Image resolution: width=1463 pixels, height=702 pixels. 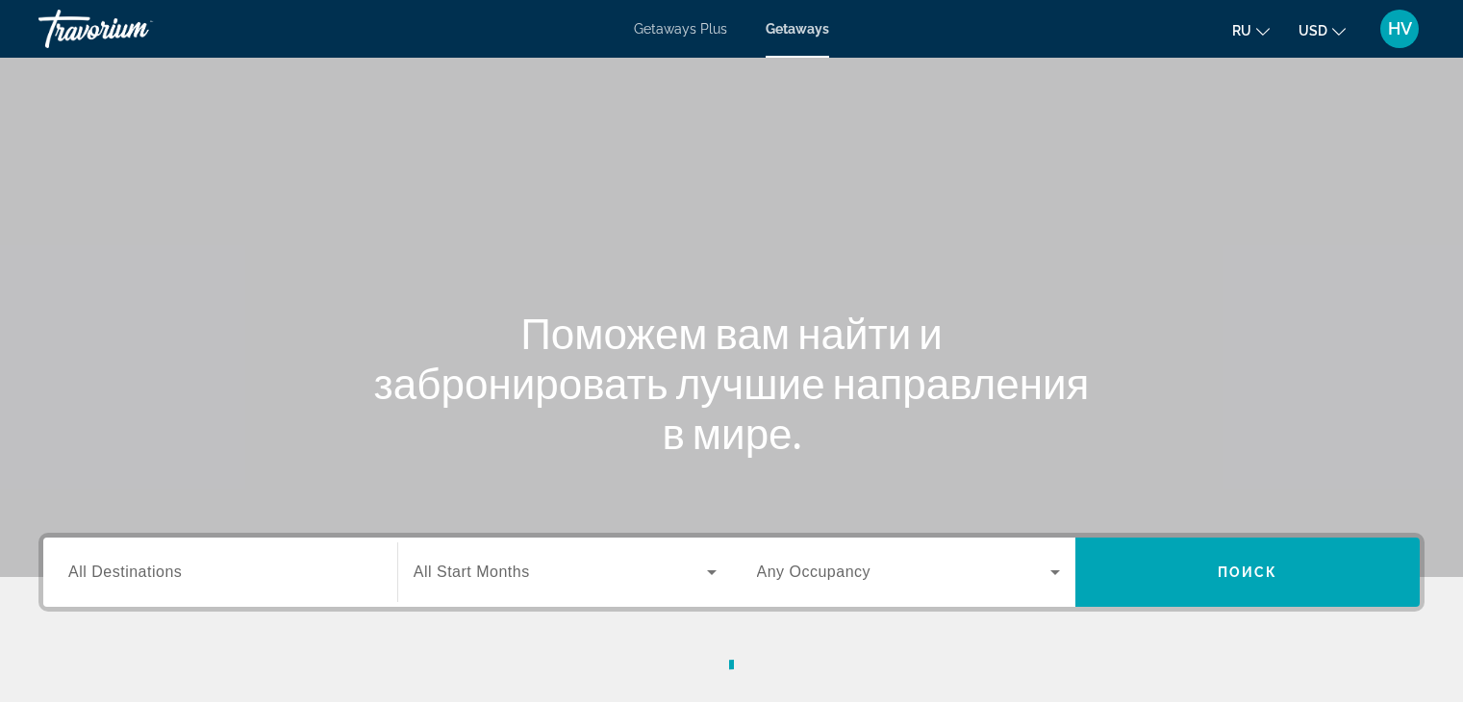 What do you see at coordinates (814, 571) in the screenshot?
I see `span: Any Occupancy` at bounding box center [814, 571].